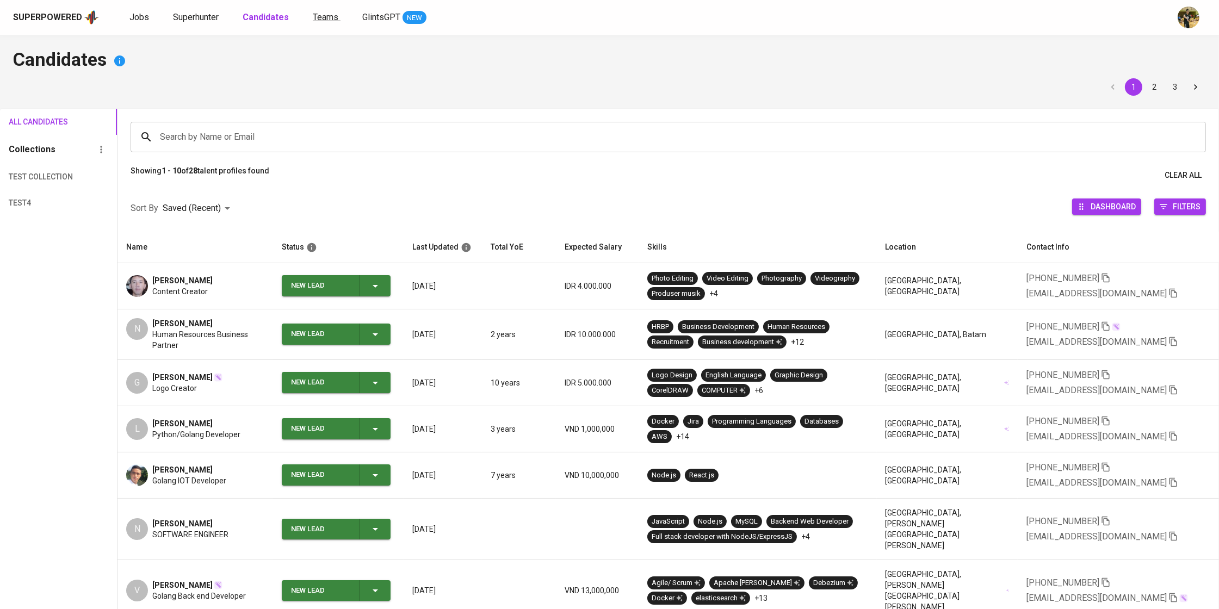  Describe the element at coordinates (733, 375) in the screenshot. I see `div: English Language` at that location.